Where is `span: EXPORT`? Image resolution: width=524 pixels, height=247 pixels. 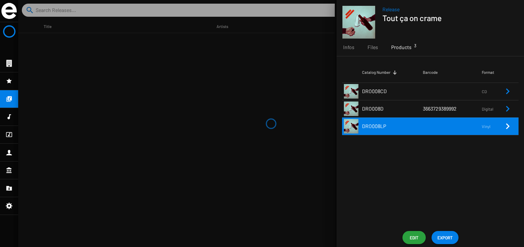
span: EXPORT is located at coordinates (445, 237).